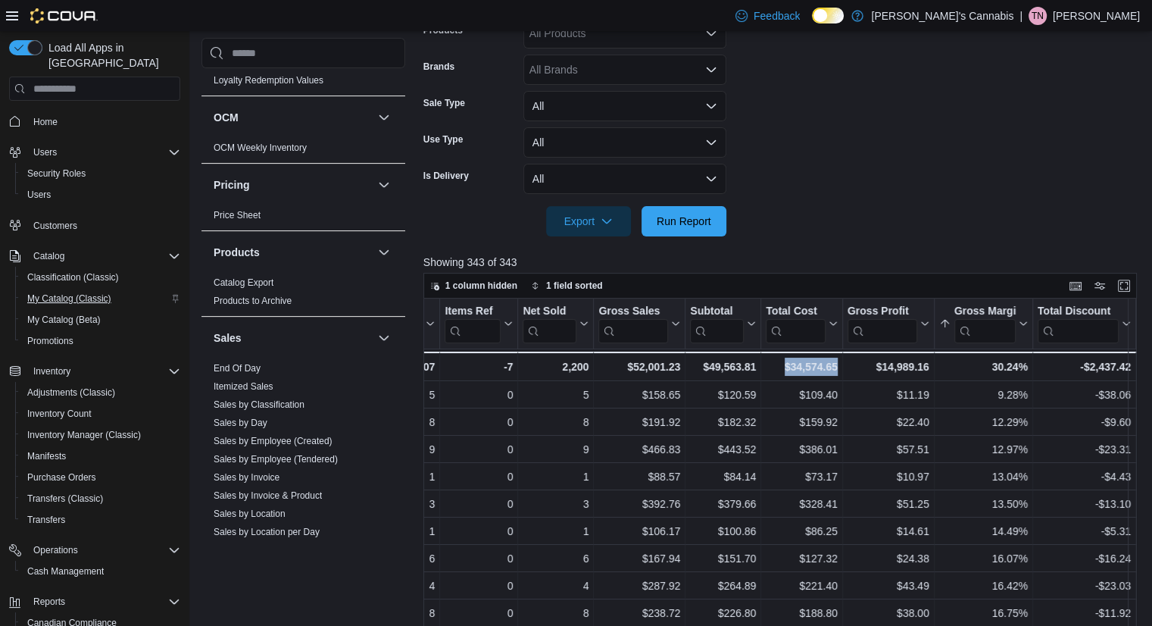 This screenshot has width=1152, height=626. What do you see at coordinates (276, 459) in the screenshot?
I see `span: Sales by Employee (Tendered)` at bounding box center [276, 459].